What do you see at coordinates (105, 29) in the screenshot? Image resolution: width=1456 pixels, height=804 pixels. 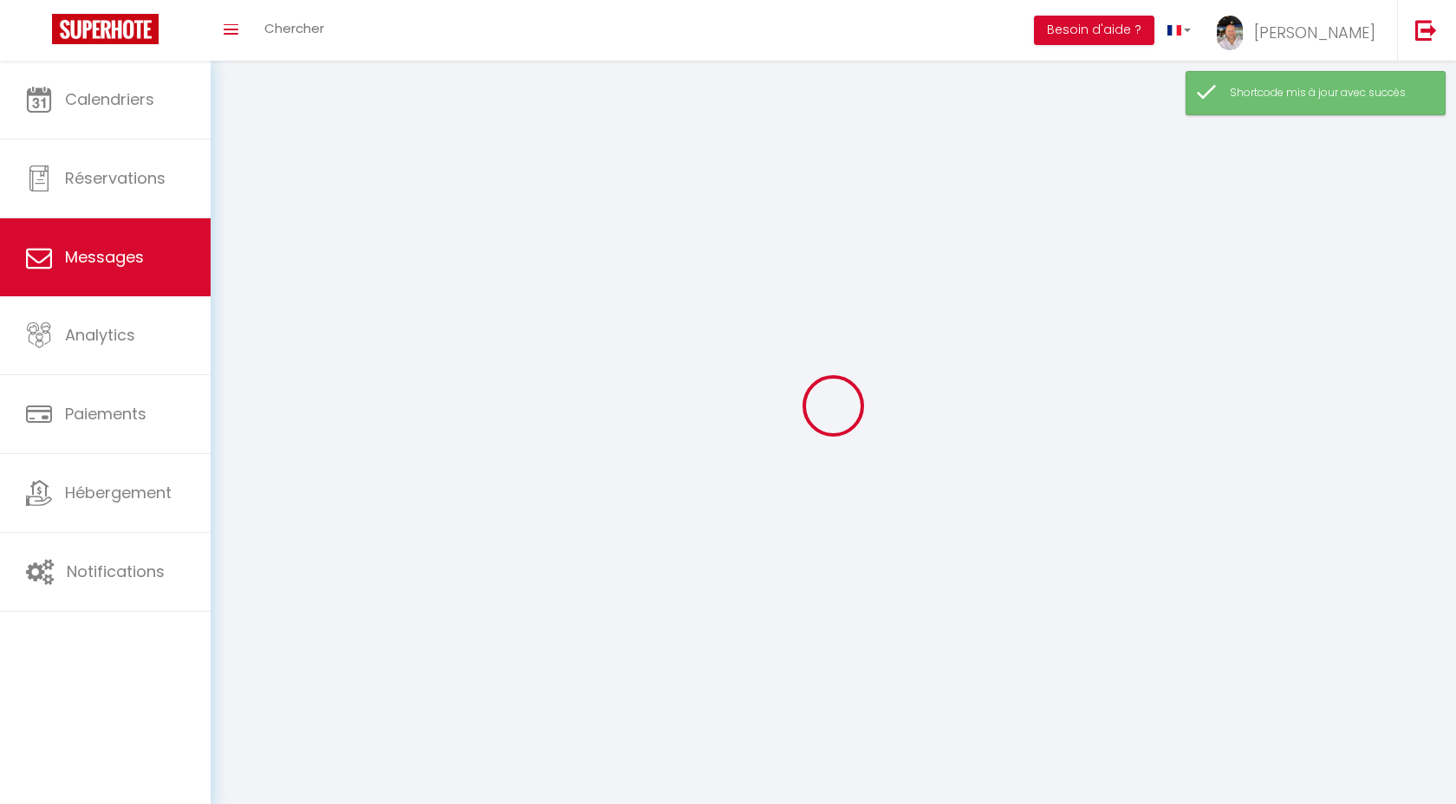 I see `img: Super Booking` at bounding box center [105, 29].